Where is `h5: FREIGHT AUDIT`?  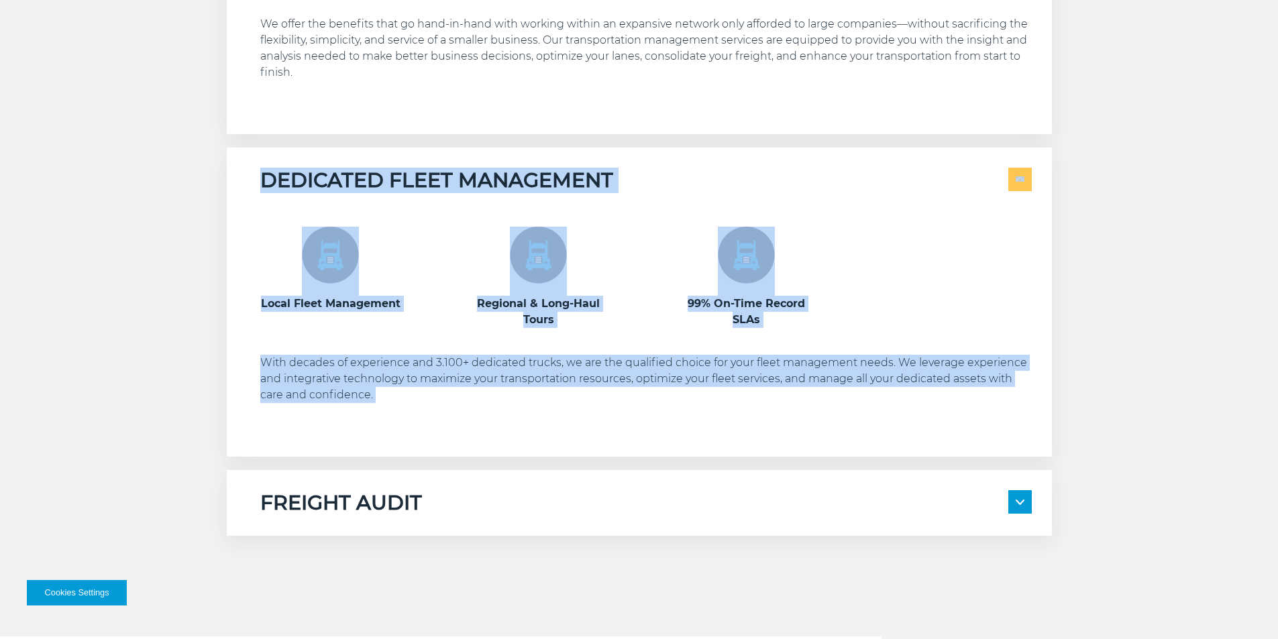 h5: FREIGHT AUDIT is located at coordinates (341, 503).